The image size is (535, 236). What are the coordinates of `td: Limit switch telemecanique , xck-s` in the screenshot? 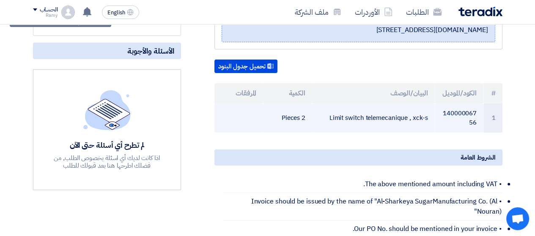 It's located at (373, 118).